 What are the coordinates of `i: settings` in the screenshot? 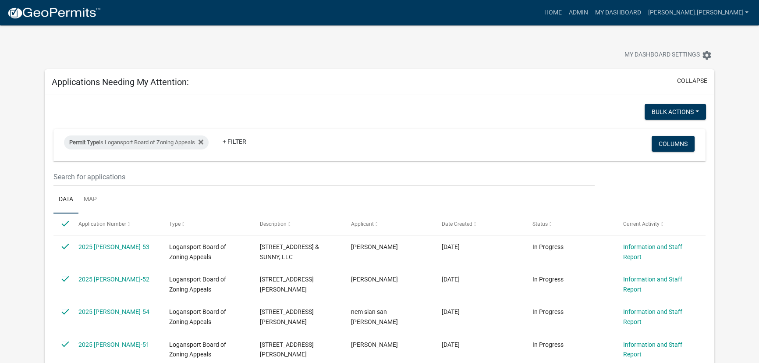 It's located at (707, 55).